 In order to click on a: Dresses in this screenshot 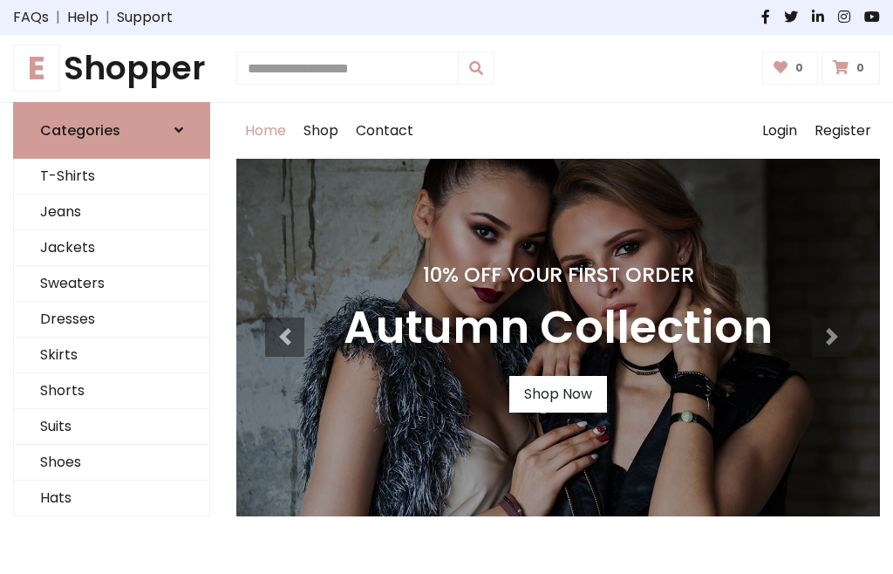, I will do `click(112, 319)`.